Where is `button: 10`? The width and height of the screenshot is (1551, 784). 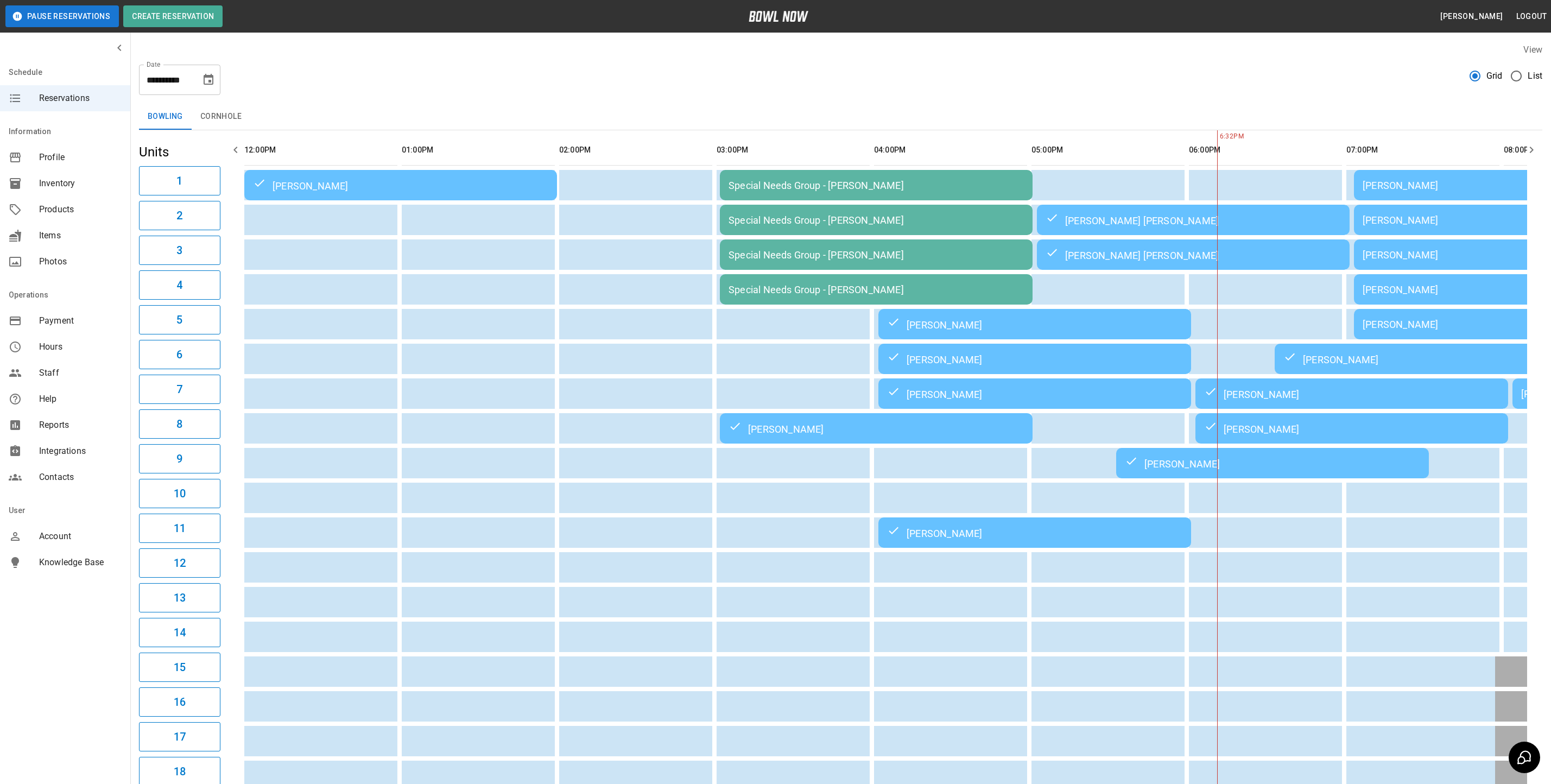
button: 10 is located at coordinates (180, 493).